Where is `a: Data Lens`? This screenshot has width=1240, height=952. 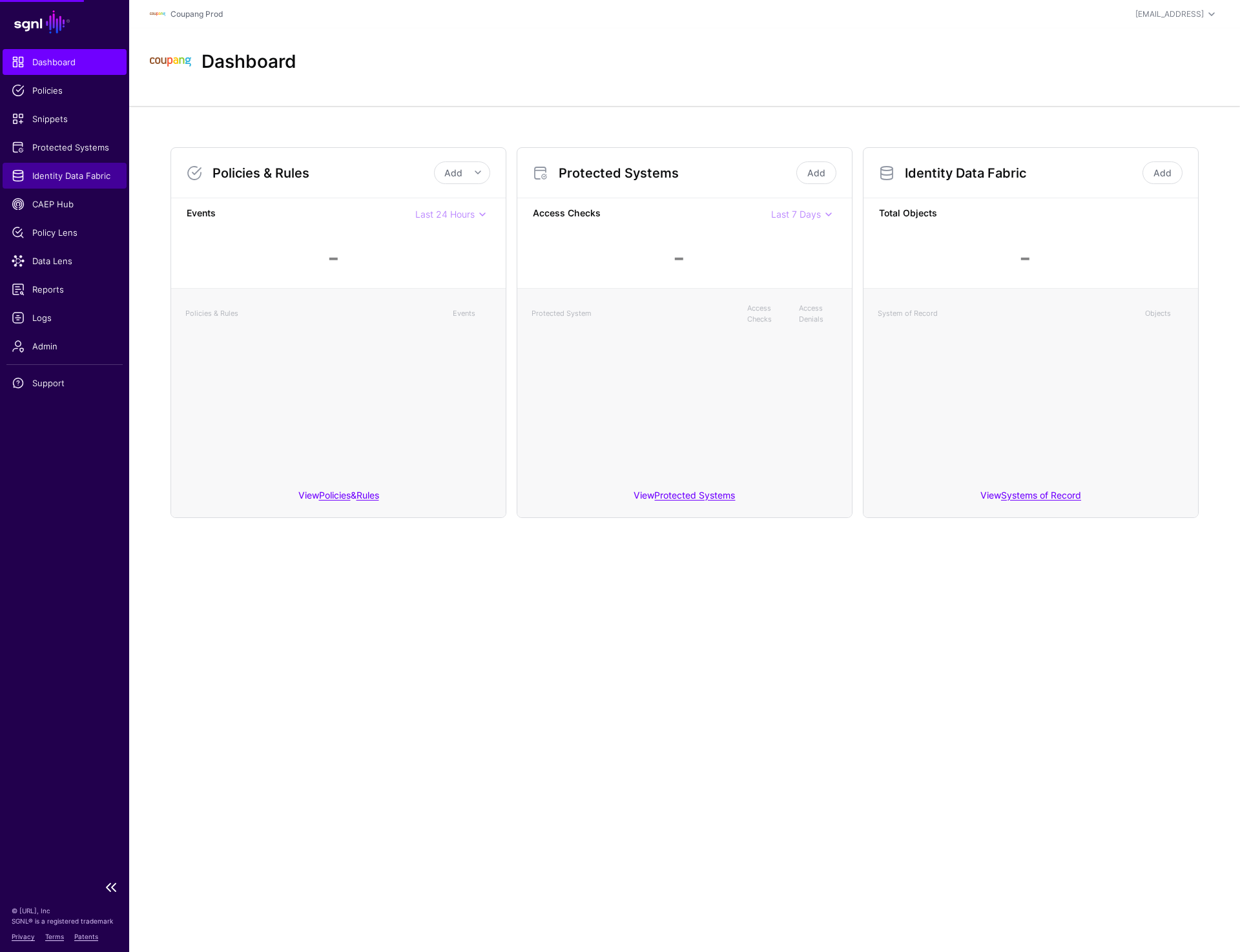 a: Data Lens is located at coordinates (65, 261).